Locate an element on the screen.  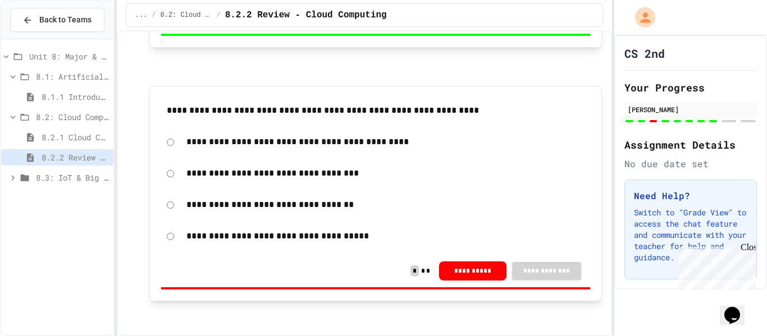
h2: Your Progress is located at coordinates (690, 88).